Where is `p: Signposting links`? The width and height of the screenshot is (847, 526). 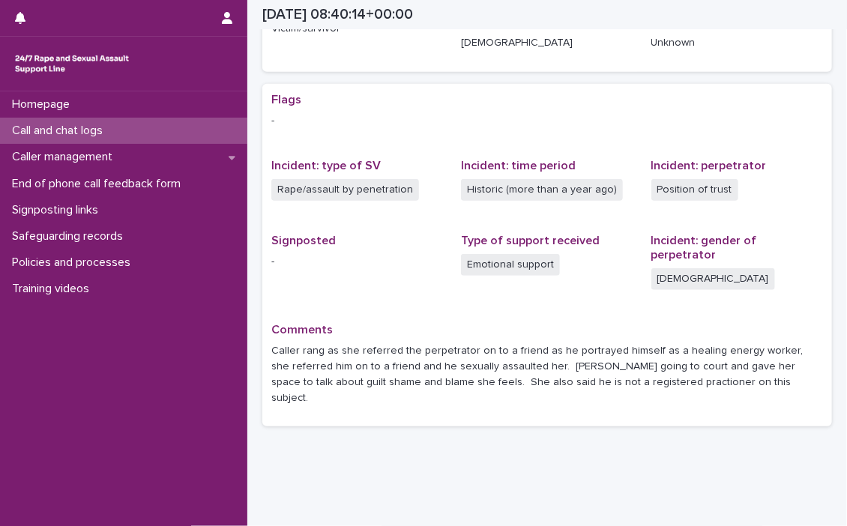 p: Signposting links is located at coordinates (58, 210).